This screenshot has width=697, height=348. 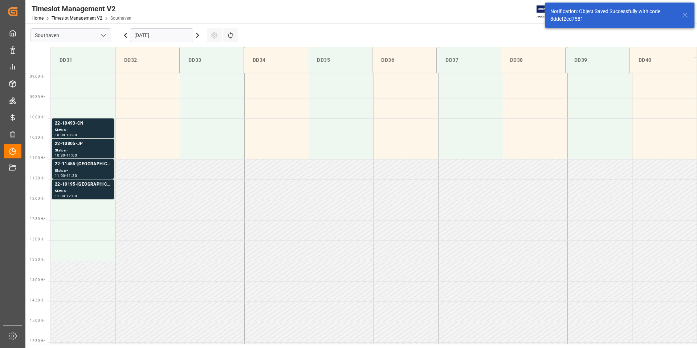 What do you see at coordinates (83, 124) in the screenshot?
I see `div: 22-10493-CN` at bounding box center [83, 124].